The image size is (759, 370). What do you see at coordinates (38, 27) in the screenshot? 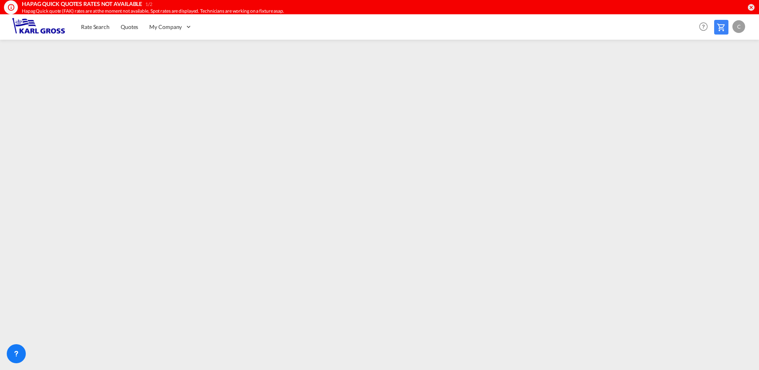
I see `img: 3269c73066d711f095e541db4db89301.png` at bounding box center [38, 27].